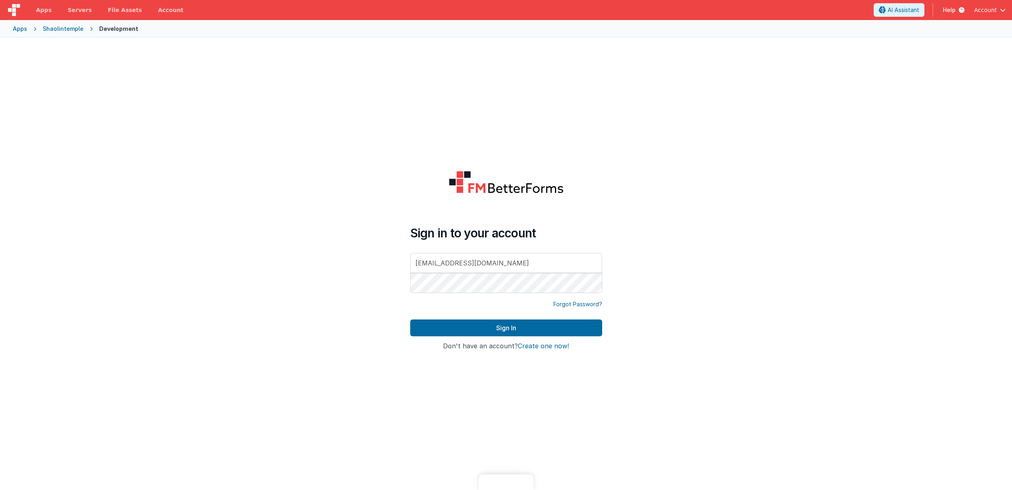 The width and height of the screenshot is (1012, 490). I want to click on button: Create one now!, so click(544, 346).